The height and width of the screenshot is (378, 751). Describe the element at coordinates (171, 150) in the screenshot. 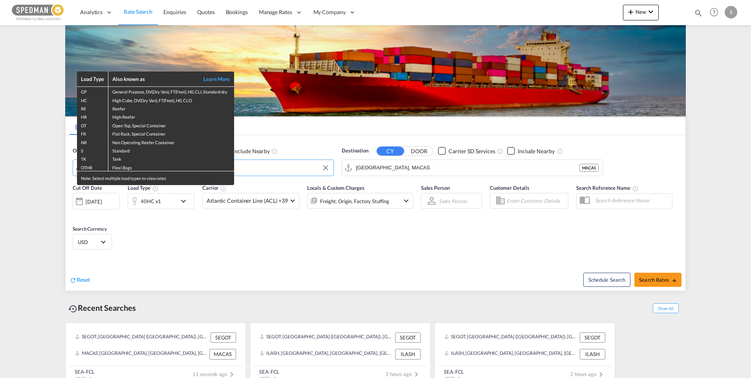

I see `td: Standard` at that location.